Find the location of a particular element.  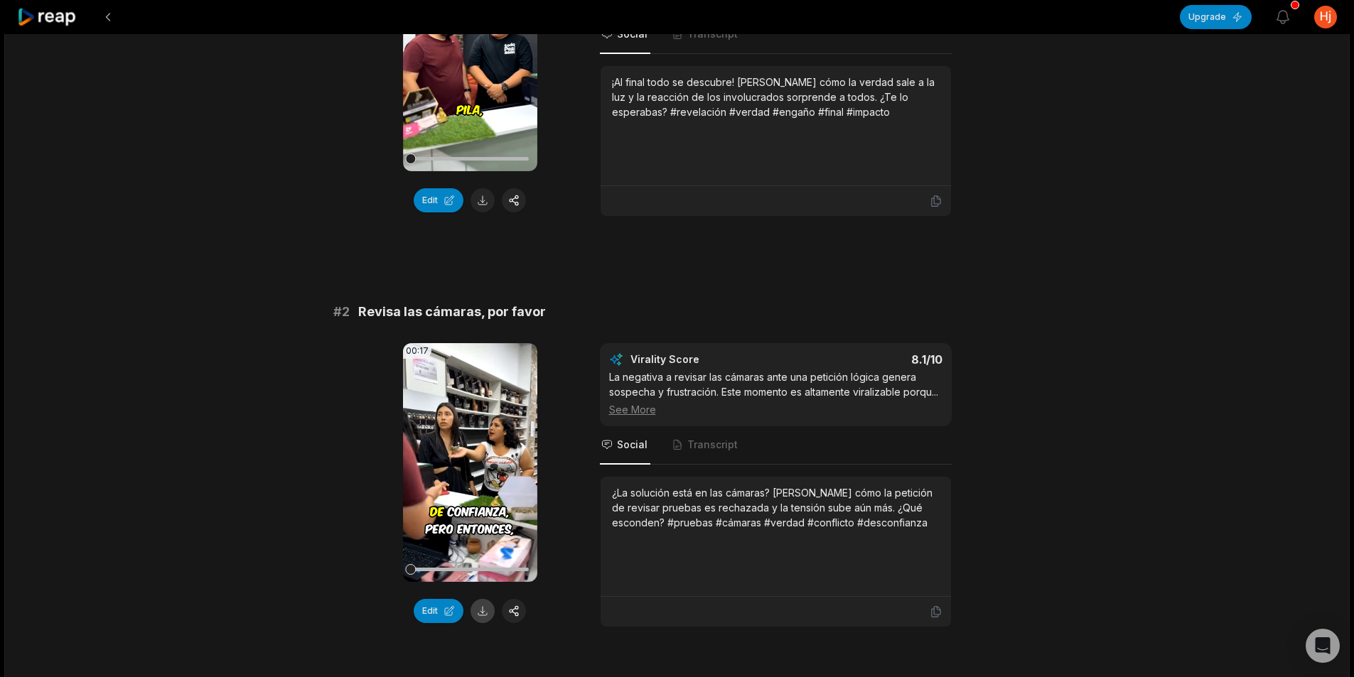

video: Your browser does not support mp4 format. is located at coordinates (470, 463).